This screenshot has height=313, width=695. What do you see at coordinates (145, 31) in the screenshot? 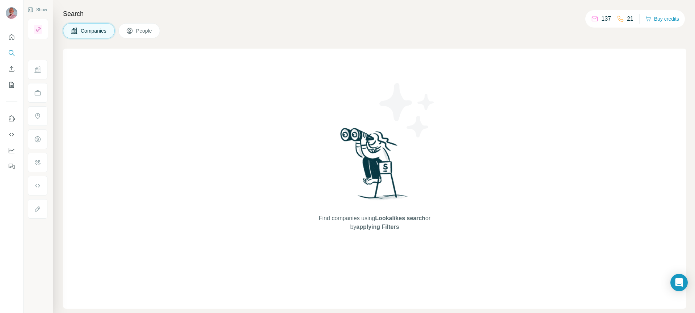
I see `span: People` at bounding box center [145, 31].